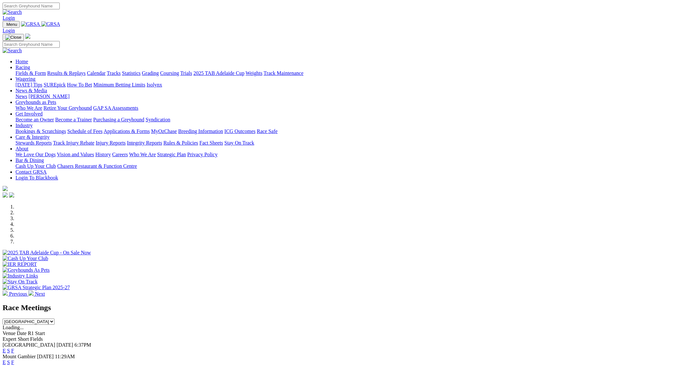 This screenshot has height=366, width=684. I want to click on a: Isolynx, so click(154, 85).